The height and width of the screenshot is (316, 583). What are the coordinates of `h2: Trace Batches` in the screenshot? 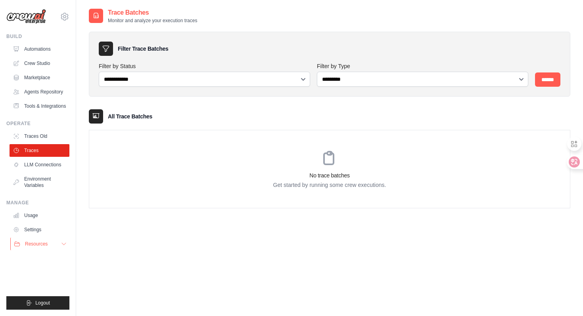 It's located at (152, 13).